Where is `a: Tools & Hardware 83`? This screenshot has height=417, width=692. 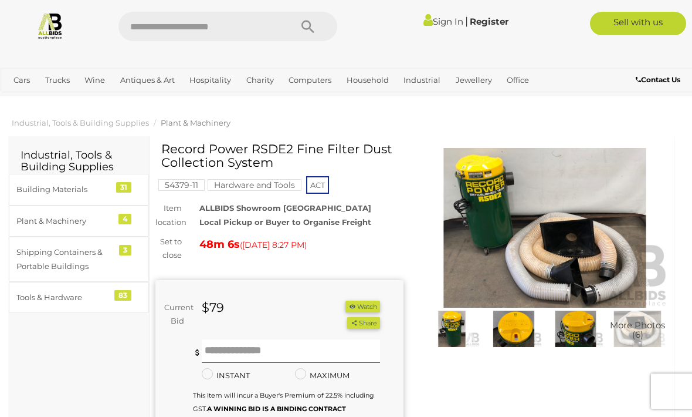
a: Tools & Hardware 83 is located at coordinates (79, 297).